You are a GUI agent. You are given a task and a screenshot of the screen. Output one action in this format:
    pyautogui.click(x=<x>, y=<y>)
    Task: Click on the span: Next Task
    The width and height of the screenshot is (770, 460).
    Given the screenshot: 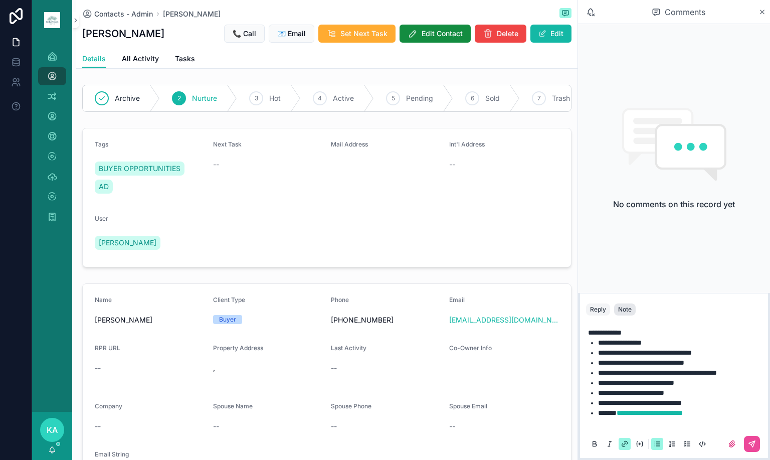 What is the action you would take?
    pyautogui.click(x=227, y=144)
    